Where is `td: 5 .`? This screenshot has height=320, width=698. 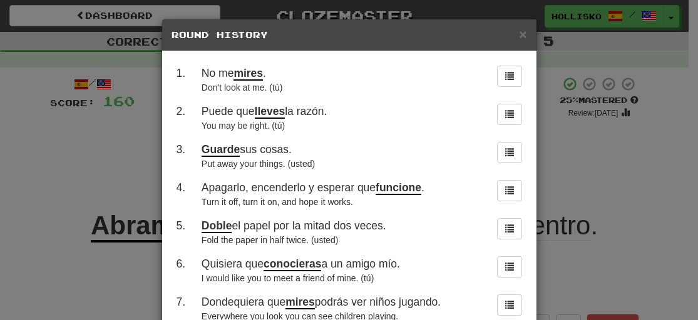
td: 5 . is located at coordinates (184, 232).